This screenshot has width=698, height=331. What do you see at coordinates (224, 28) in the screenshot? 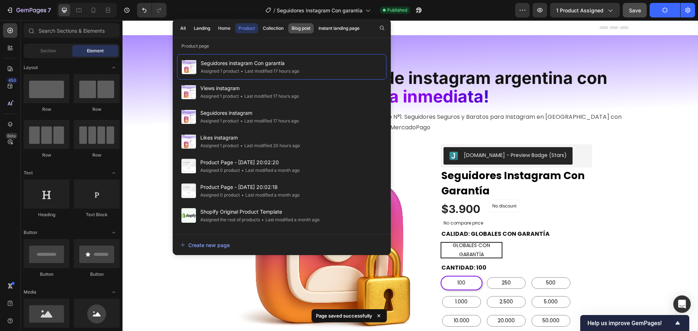
I see `div: Home` at bounding box center [224, 28].